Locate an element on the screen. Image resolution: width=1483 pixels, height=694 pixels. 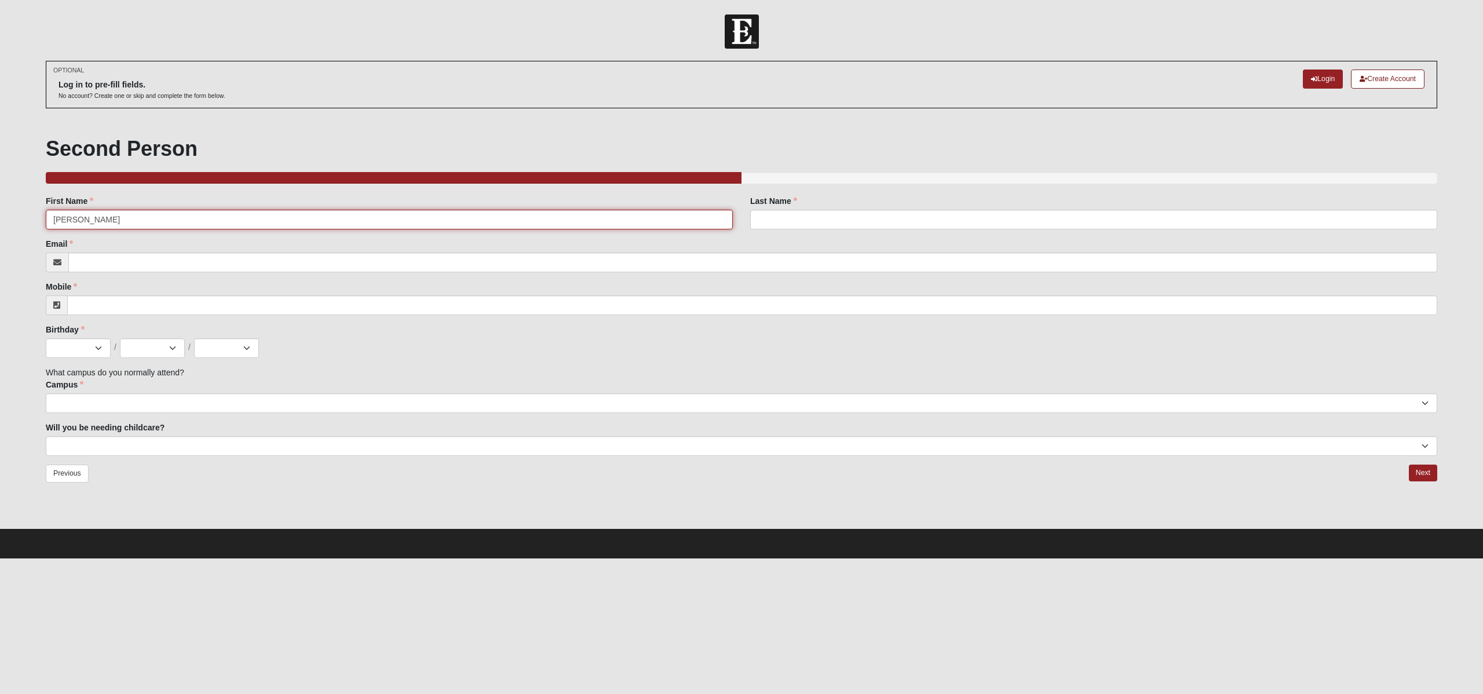
label: Email is located at coordinates (59, 244).